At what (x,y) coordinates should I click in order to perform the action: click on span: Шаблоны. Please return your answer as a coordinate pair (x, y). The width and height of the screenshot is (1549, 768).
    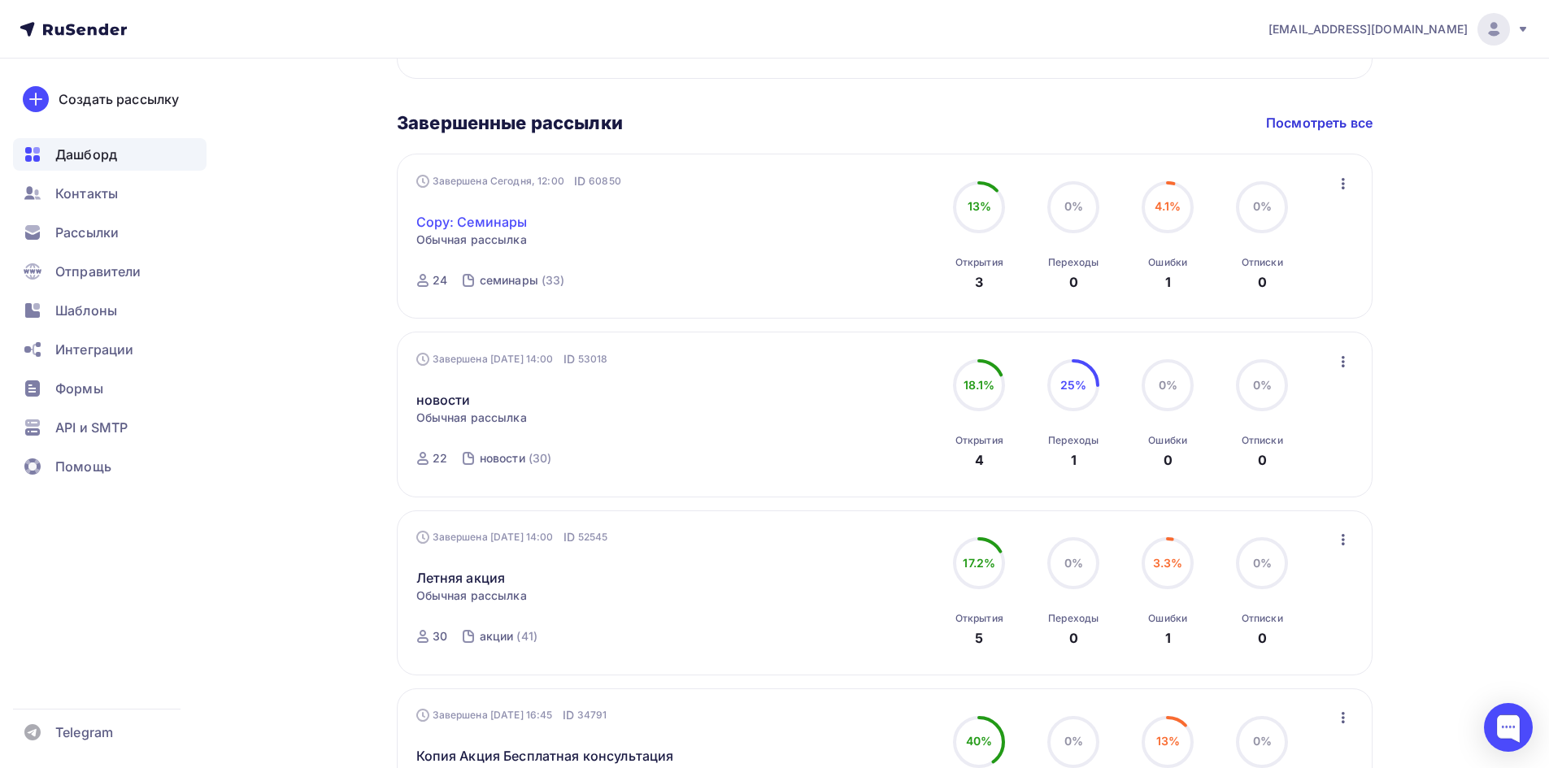
    Looking at the image, I should click on (86, 311).